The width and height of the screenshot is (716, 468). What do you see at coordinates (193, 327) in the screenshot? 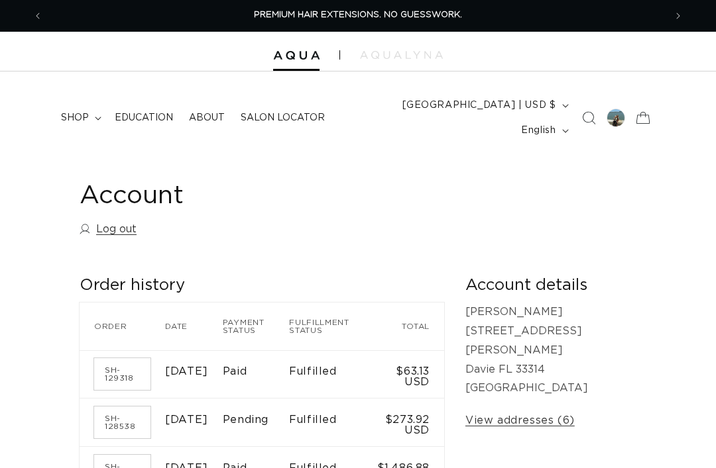
I see `th: Date` at bounding box center [193, 327].